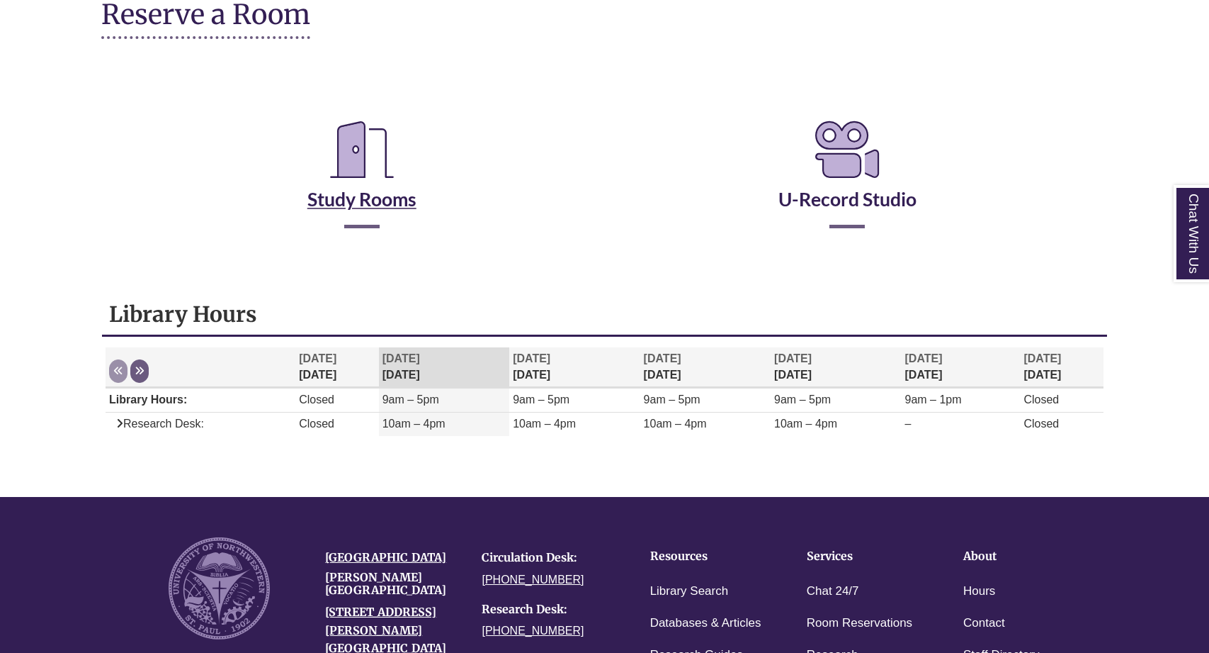 This screenshot has width=1209, height=653. What do you see at coordinates (604, 172) in the screenshot?
I see `div: Reserve a Room` at bounding box center [604, 172].